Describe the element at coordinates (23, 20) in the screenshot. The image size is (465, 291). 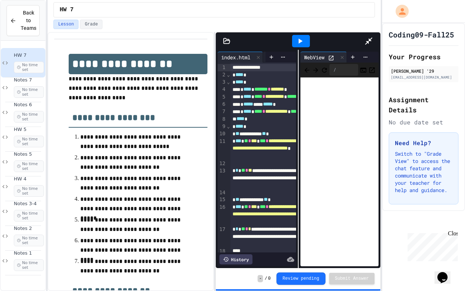
I see `button: Back to Teams` at that location.